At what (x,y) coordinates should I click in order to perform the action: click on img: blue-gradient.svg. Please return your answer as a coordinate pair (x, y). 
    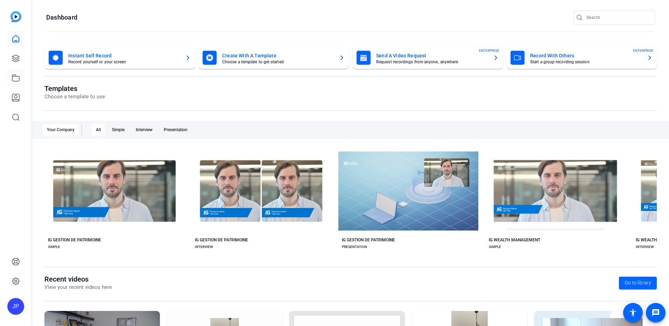
    Looking at the image, I should click on (16, 16).